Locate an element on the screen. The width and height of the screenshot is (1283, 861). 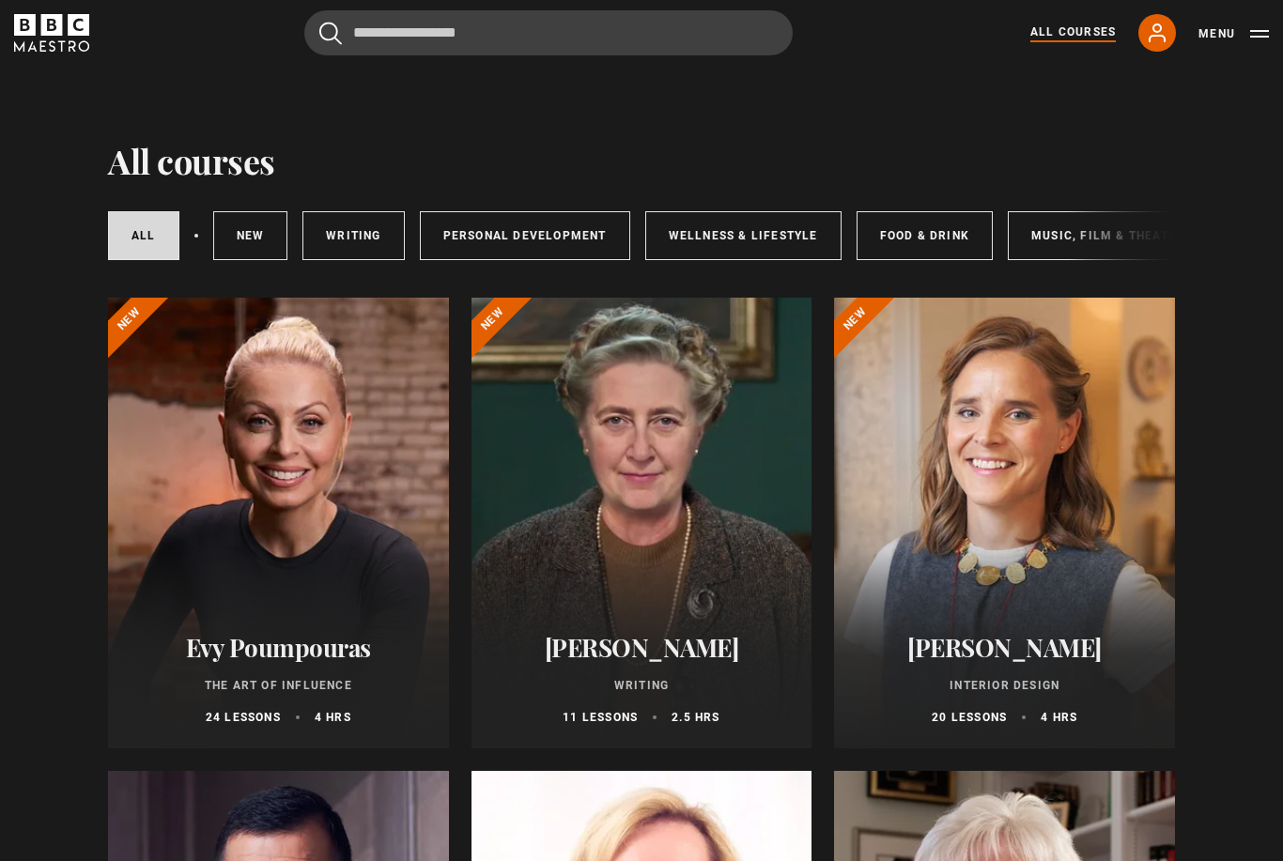
a: BBC Maestro is located at coordinates (52, 33).